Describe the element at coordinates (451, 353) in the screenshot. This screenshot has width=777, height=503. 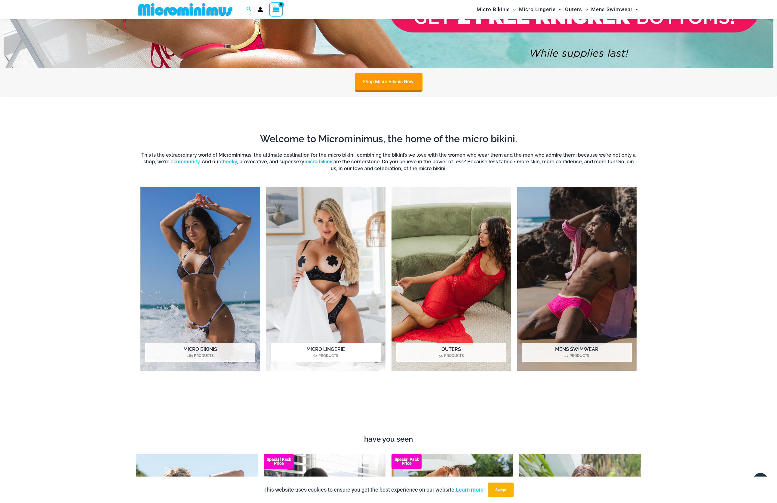
I see `h2: Outers` at that location.